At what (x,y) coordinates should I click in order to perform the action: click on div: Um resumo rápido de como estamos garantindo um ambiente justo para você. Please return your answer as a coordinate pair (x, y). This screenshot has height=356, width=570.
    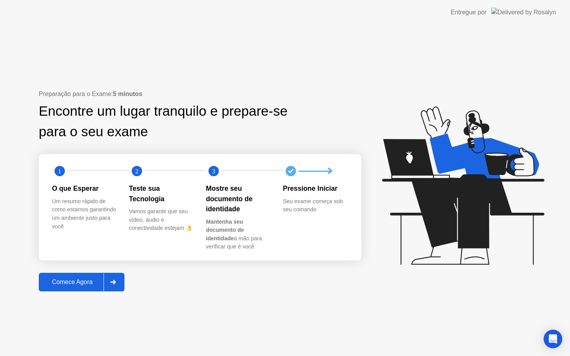
    Looking at the image, I should click on (84, 214).